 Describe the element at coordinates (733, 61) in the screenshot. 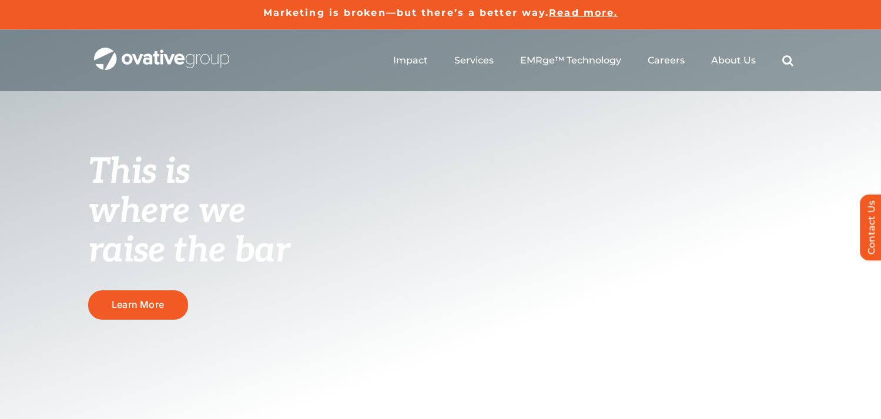

I see `a: About Us` at that location.